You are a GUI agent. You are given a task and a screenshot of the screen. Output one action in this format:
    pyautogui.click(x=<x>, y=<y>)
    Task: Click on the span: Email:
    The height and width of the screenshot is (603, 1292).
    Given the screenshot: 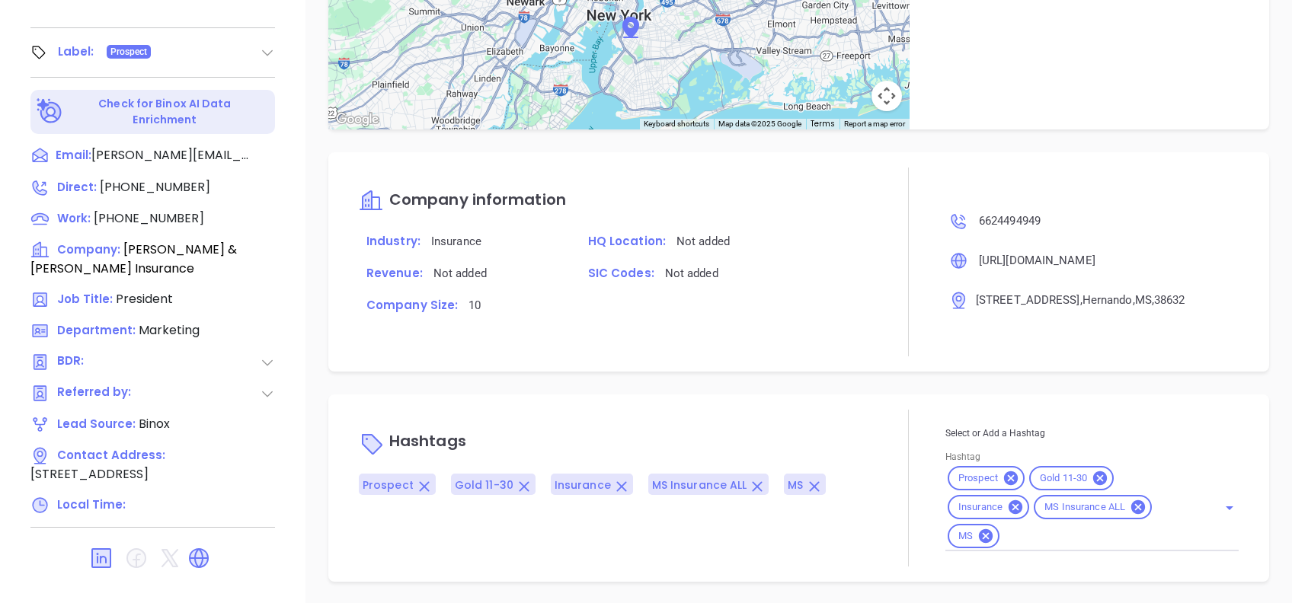 What is the action you would take?
    pyautogui.click(x=73, y=156)
    